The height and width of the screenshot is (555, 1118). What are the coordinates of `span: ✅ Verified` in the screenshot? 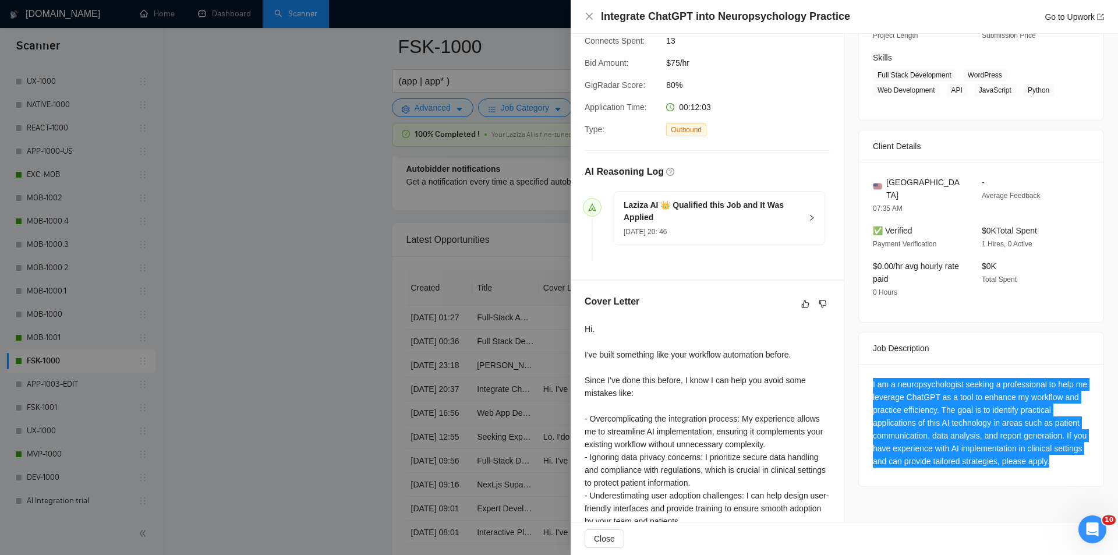 It's located at (893, 231).